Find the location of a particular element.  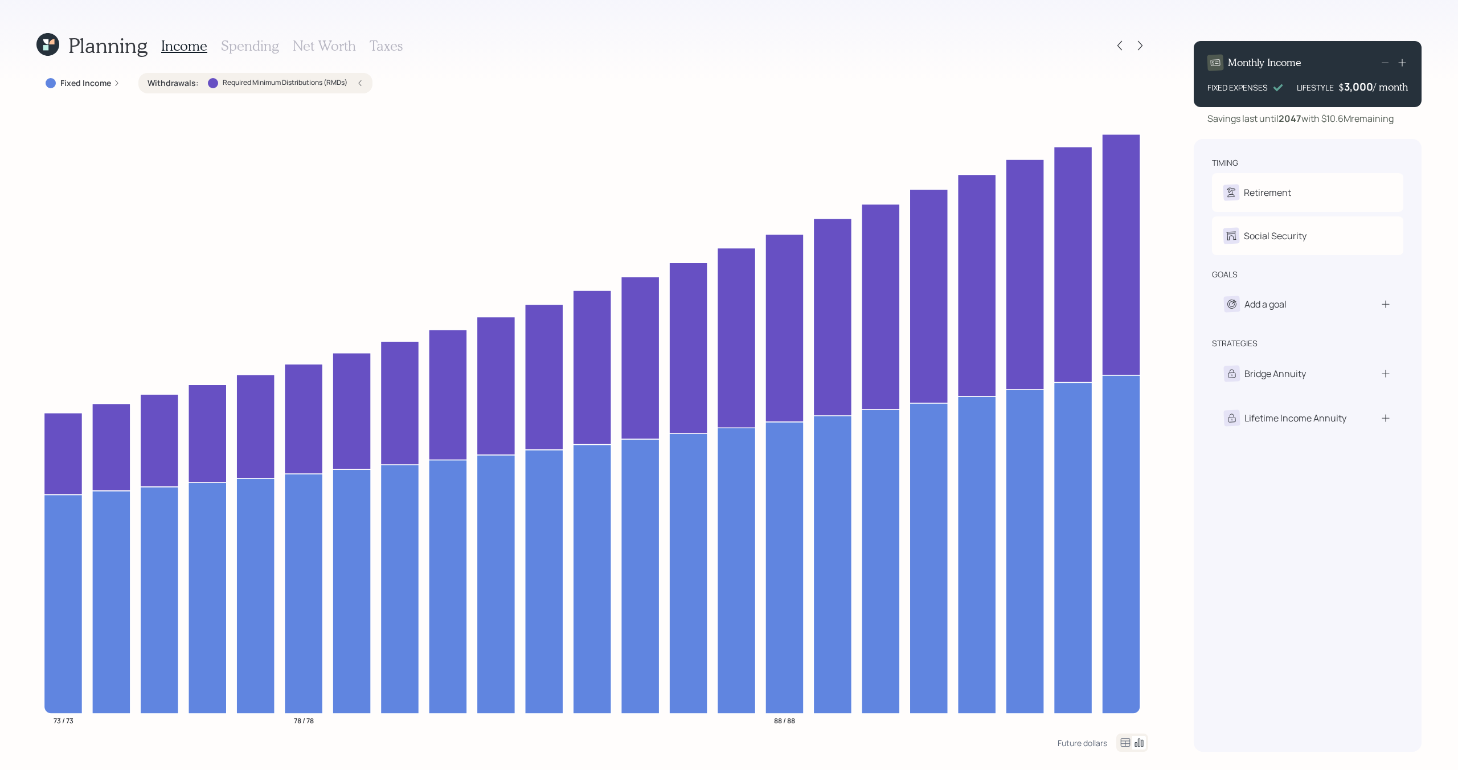

div: Future dollars is located at coordinates (1082, 743).